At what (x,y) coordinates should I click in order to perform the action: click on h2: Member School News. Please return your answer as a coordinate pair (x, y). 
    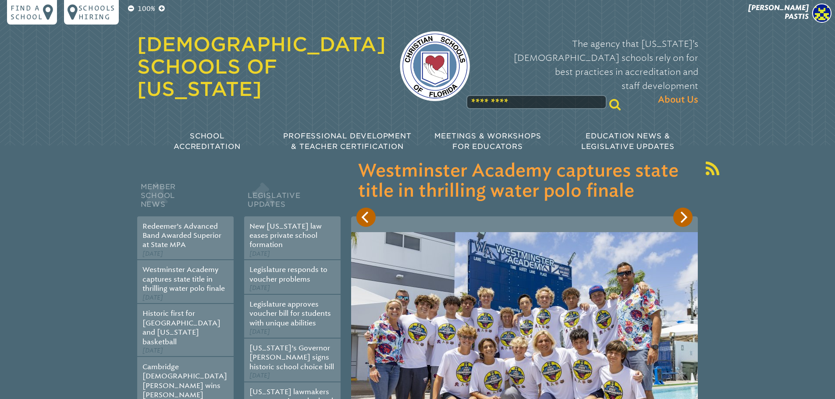
    Looking at the image, I should click on (185, 199).